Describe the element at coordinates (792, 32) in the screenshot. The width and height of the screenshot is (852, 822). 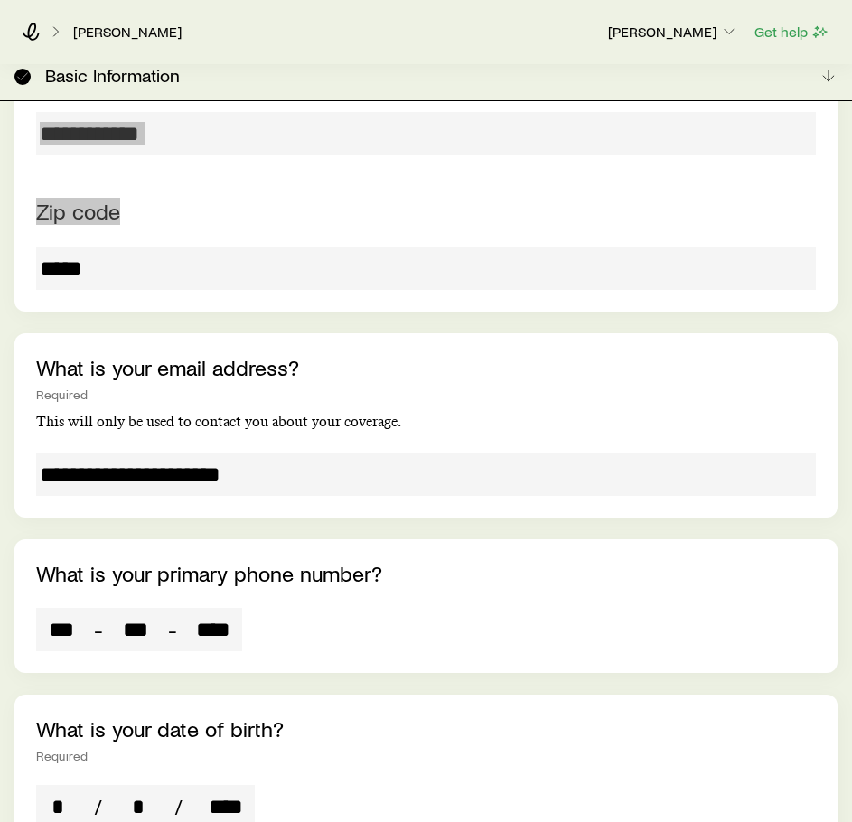
I see `button: Get help` at that location.